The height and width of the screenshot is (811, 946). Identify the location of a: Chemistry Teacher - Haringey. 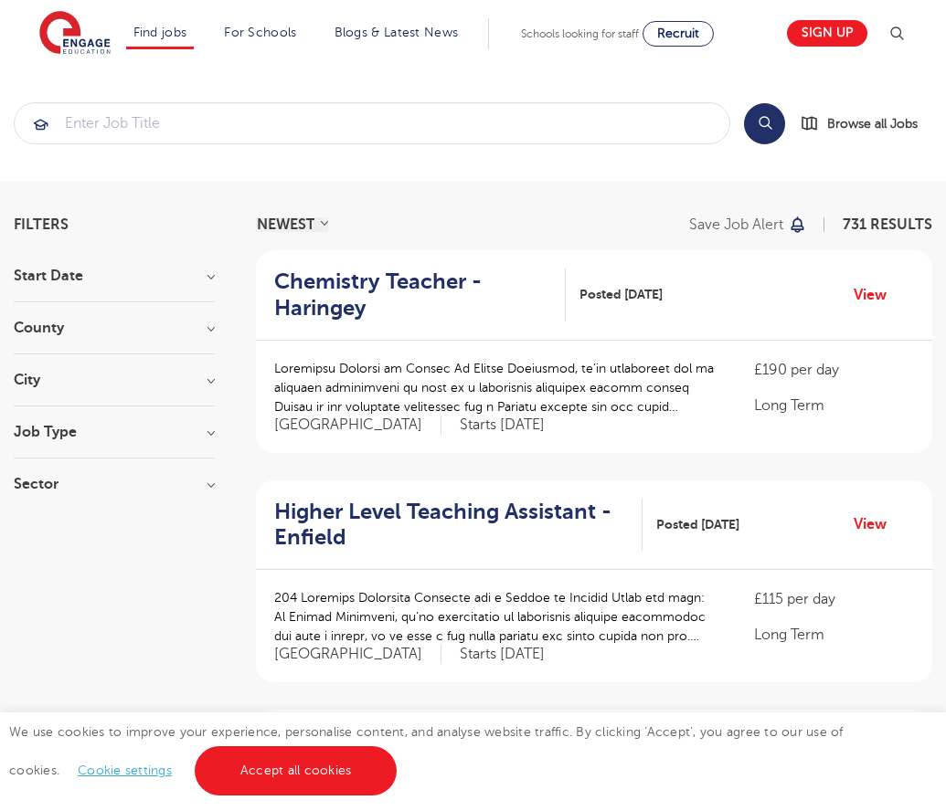
(419, 295).